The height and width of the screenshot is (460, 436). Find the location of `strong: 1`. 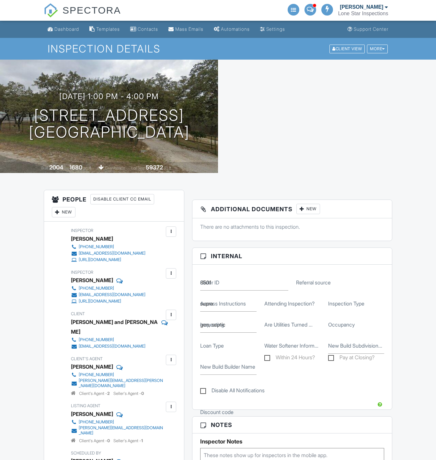

strong: 1 is located at coordinates (142, 440).